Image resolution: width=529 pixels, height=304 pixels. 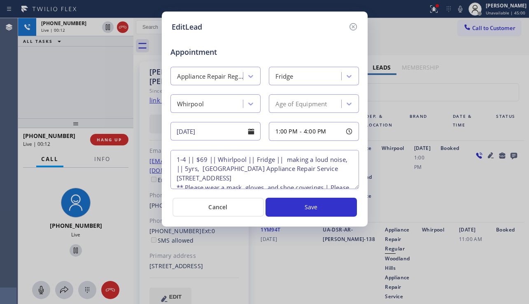 I want to click on span: 4:00 PM, so click(x=315, y=131).